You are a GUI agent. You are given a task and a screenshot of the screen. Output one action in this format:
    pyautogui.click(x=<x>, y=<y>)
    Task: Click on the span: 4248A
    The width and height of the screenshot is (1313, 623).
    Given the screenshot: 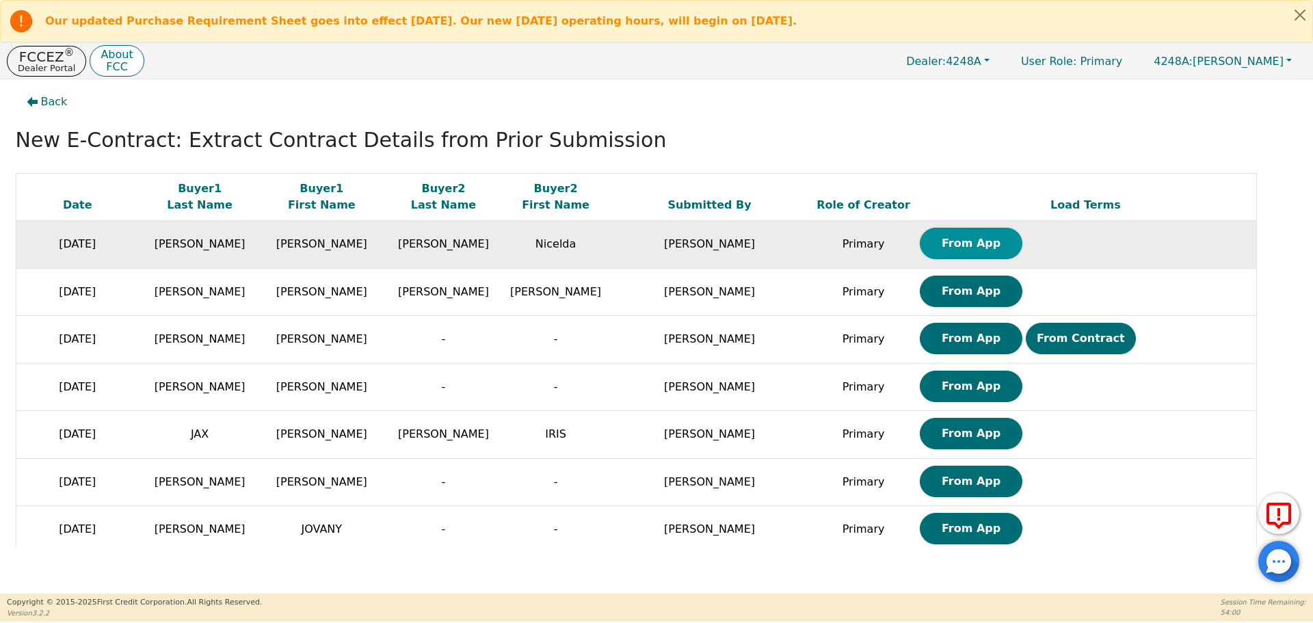 What is the action you would take?
    pyautogui.click(x=943, y=61)
    